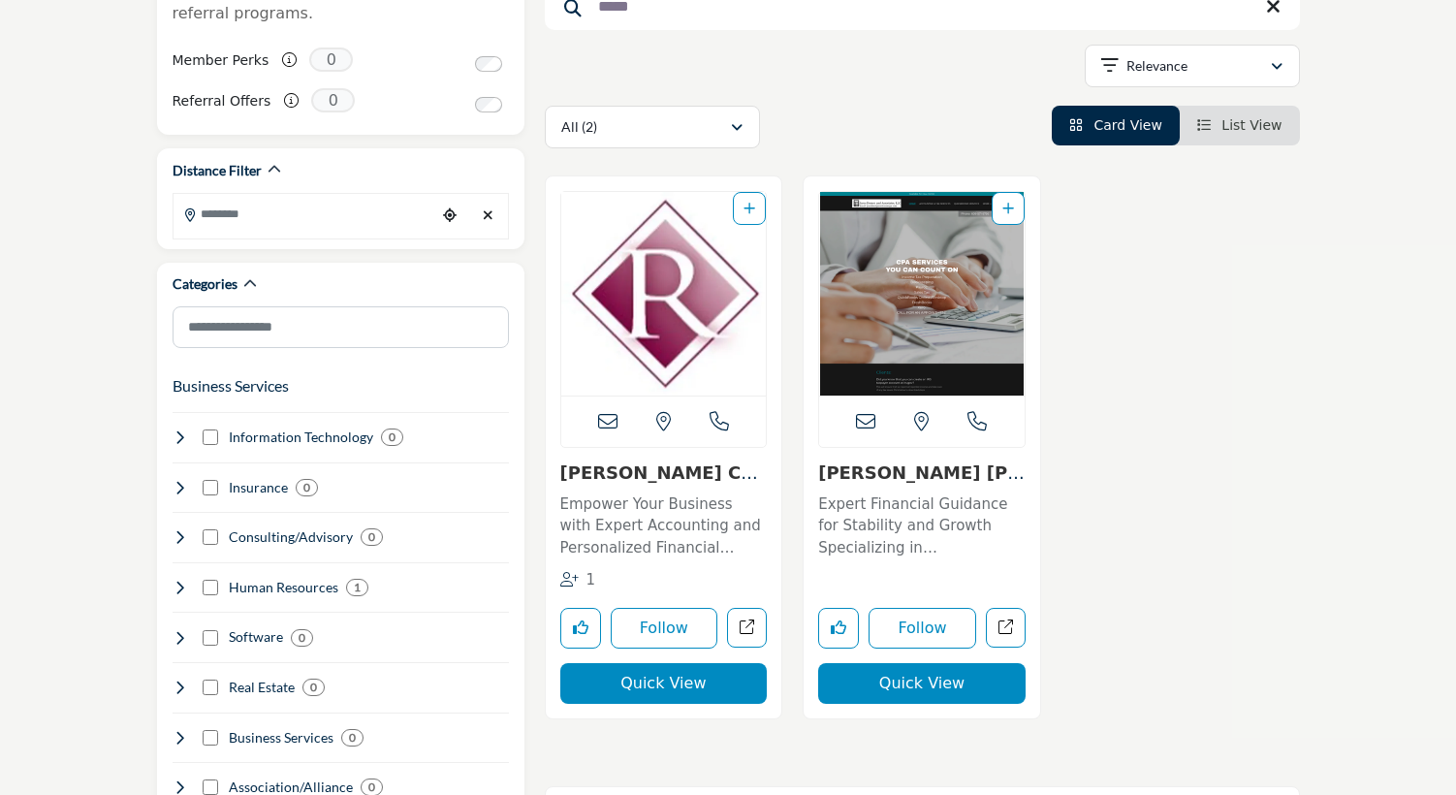  I want to click on div: 0 Results For Business Services, so click(352, 738).